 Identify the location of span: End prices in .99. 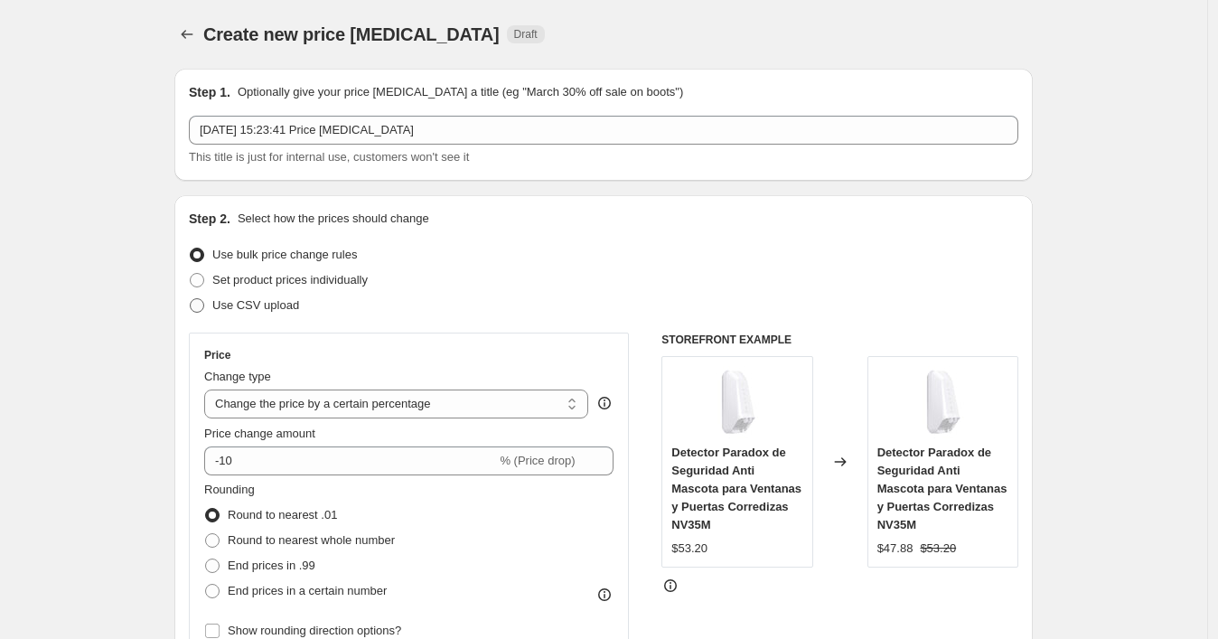
(271, 565).